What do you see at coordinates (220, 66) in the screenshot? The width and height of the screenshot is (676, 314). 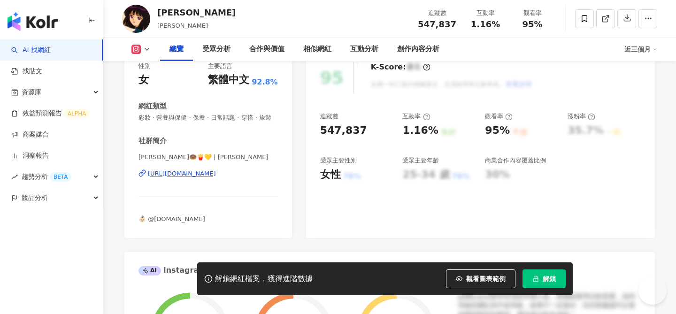 I see `div: 主要語言` at bounding box center [220, 66].